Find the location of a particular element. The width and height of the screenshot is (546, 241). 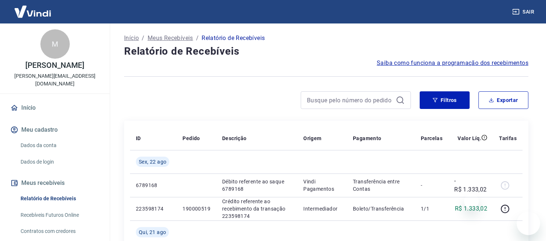

a: Recebíveis Futuros Online is located at coordinates (59, 215).